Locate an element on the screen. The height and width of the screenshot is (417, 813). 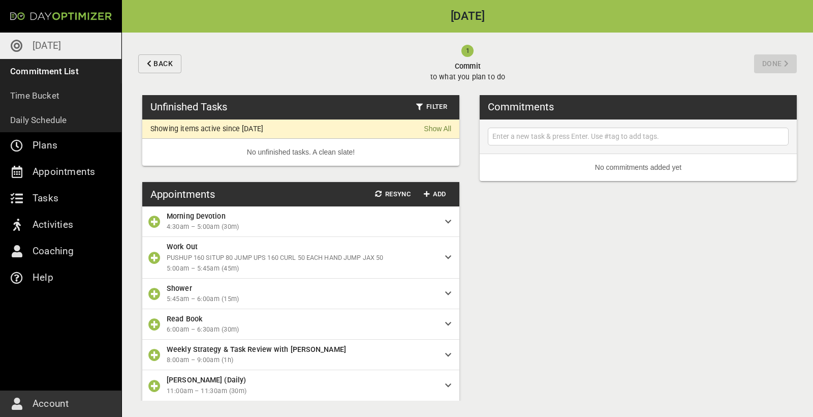
p: Activities is located at coordinates (53, 225).